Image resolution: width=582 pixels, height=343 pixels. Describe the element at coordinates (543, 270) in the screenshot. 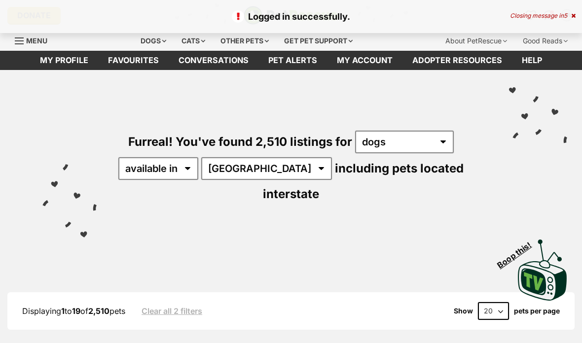

I see `img: PetRescue TV logo` at that location.